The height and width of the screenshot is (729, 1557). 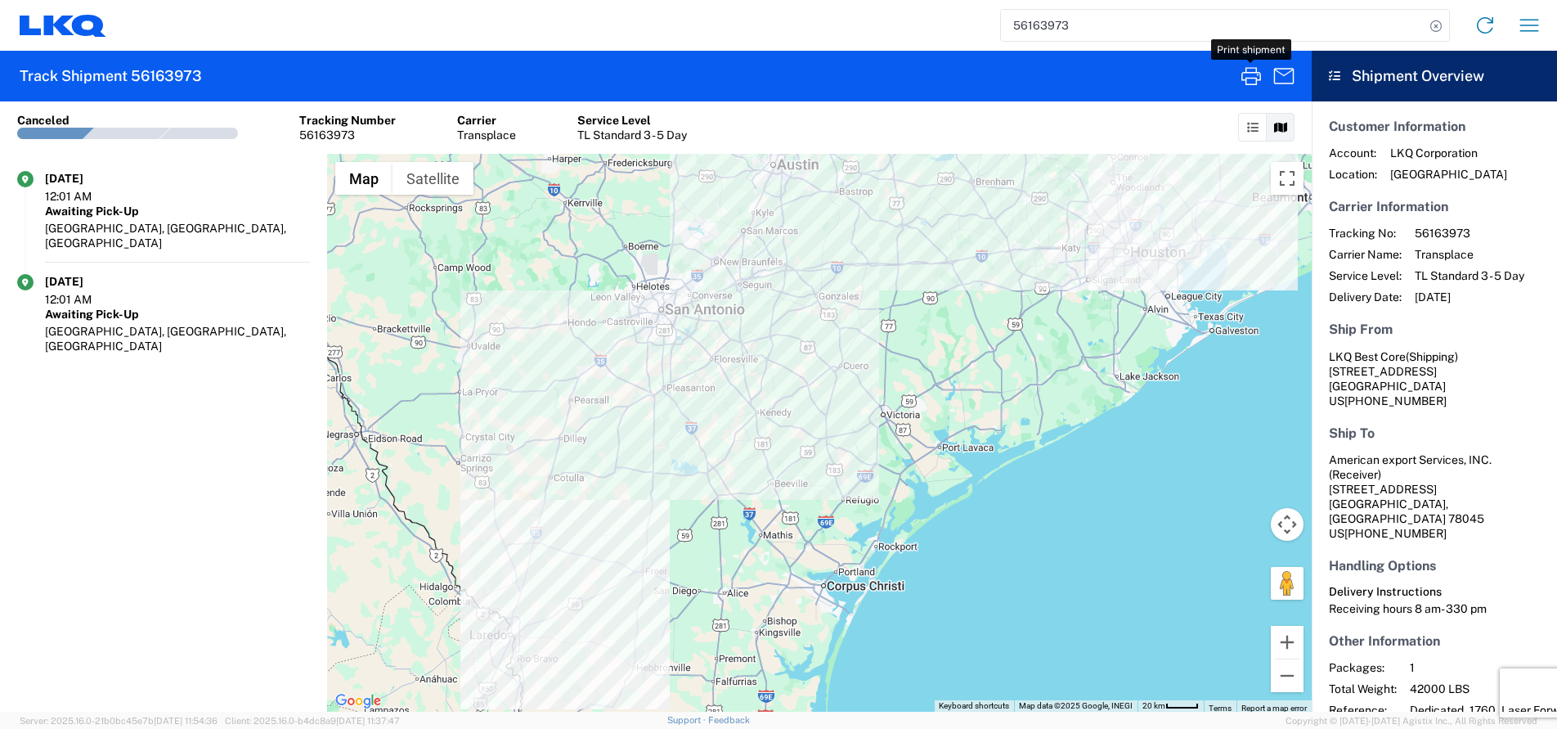 I want to click on div: TL Standard 3 - 5 Day, so click(x=632, y=135).